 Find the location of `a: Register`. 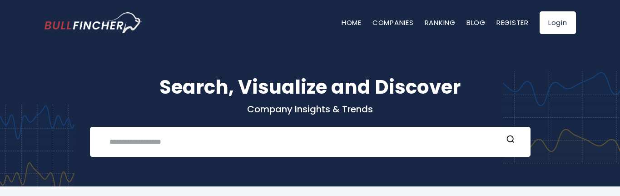

a: Register is located at coordinates (512, 22).